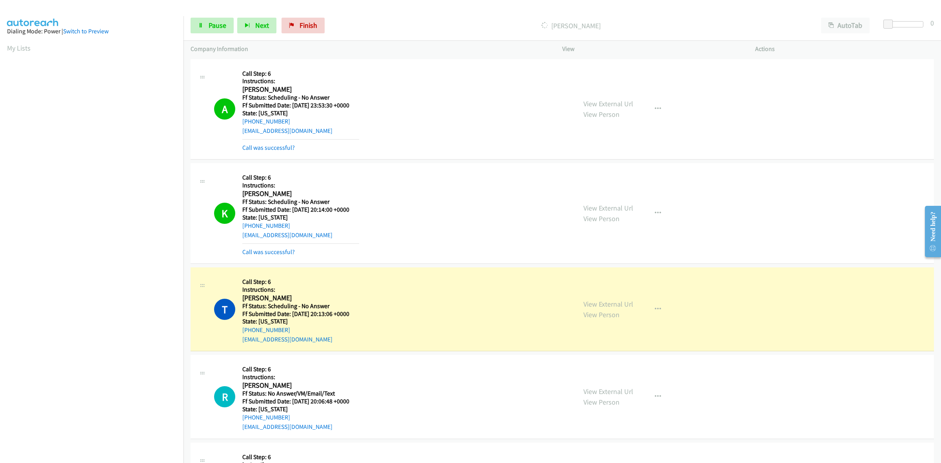  Describe the element at coordinates (212, 25) in the screenshot. I see `a: Pause` at that location.